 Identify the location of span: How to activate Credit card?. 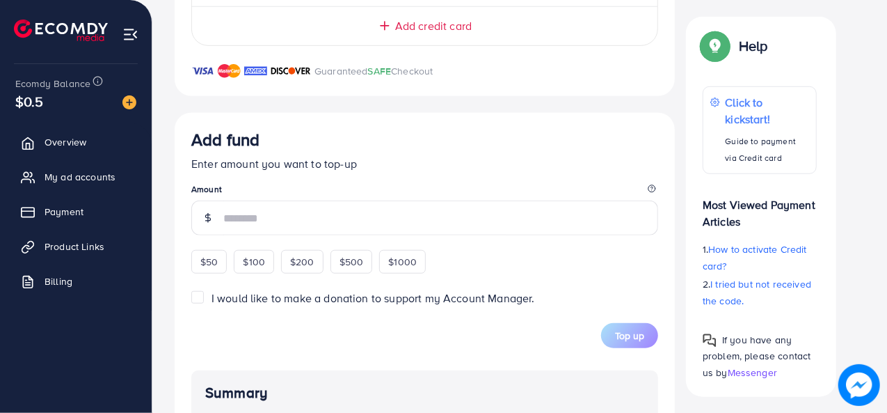
(755, 257).